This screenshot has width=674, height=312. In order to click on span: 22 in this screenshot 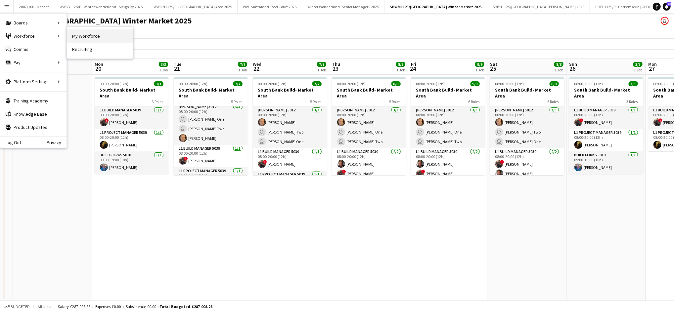, I will do `click(256, 68)`.